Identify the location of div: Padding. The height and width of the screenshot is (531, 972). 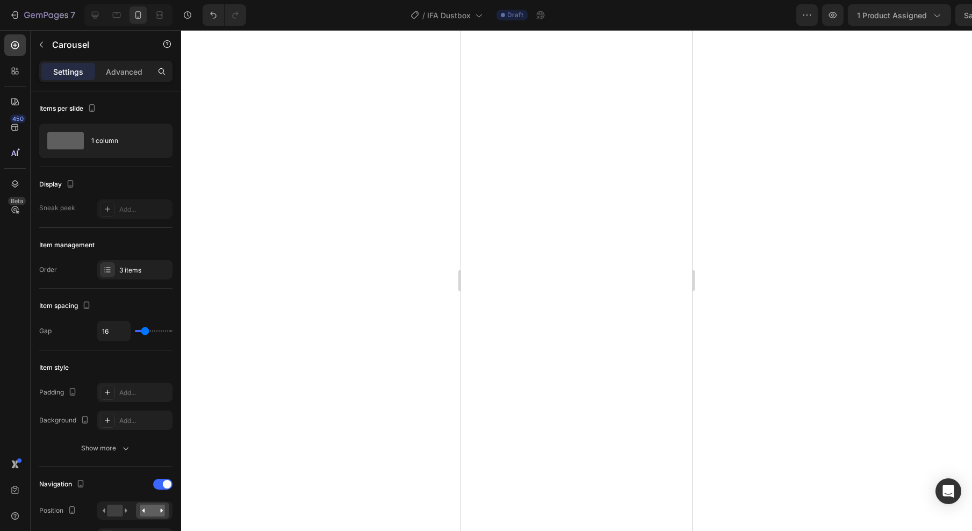
(59, 392).